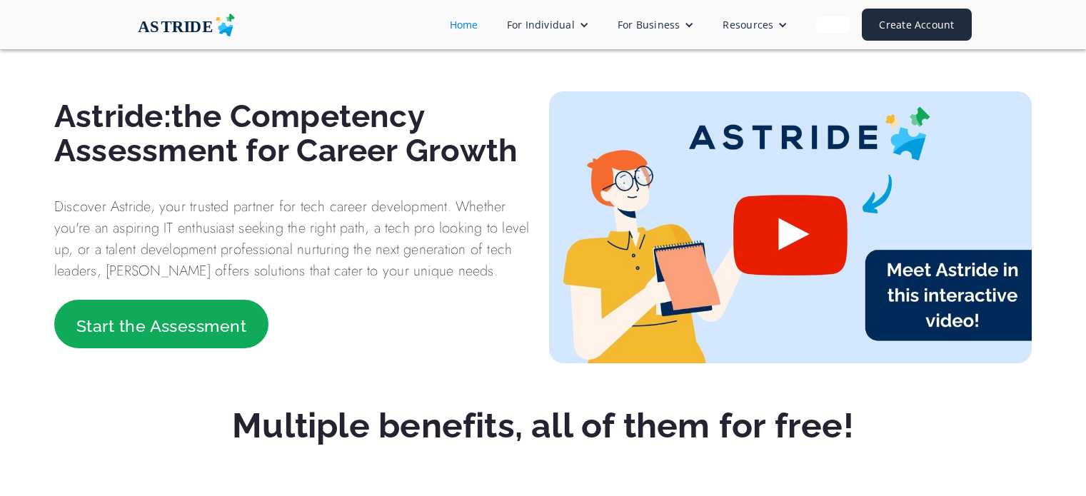 Image resolution: width=1086 pixels, height=496 pixels. I want to click on a: Start the Assessment, so click(161, 324).